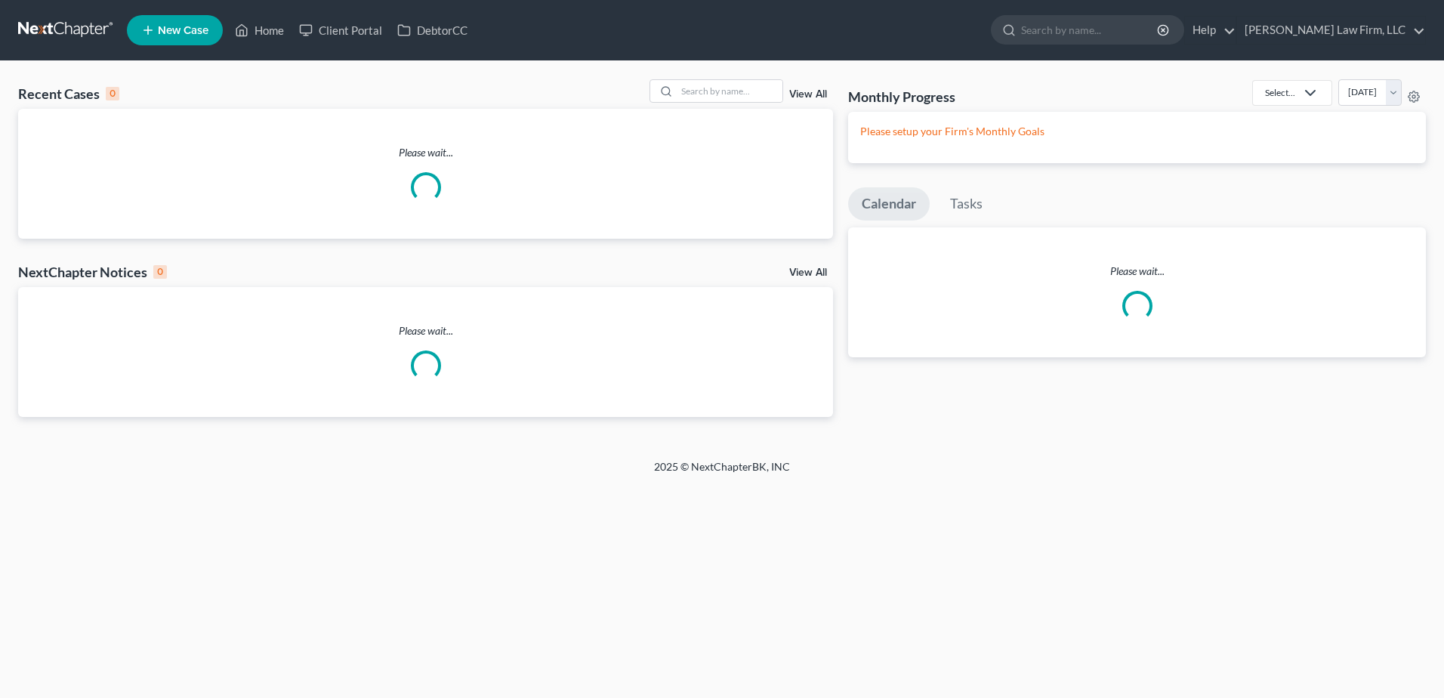 The width and height of the screenshot is (1444, 698). I want to click on div: Recent Cases, so click(69, 94).